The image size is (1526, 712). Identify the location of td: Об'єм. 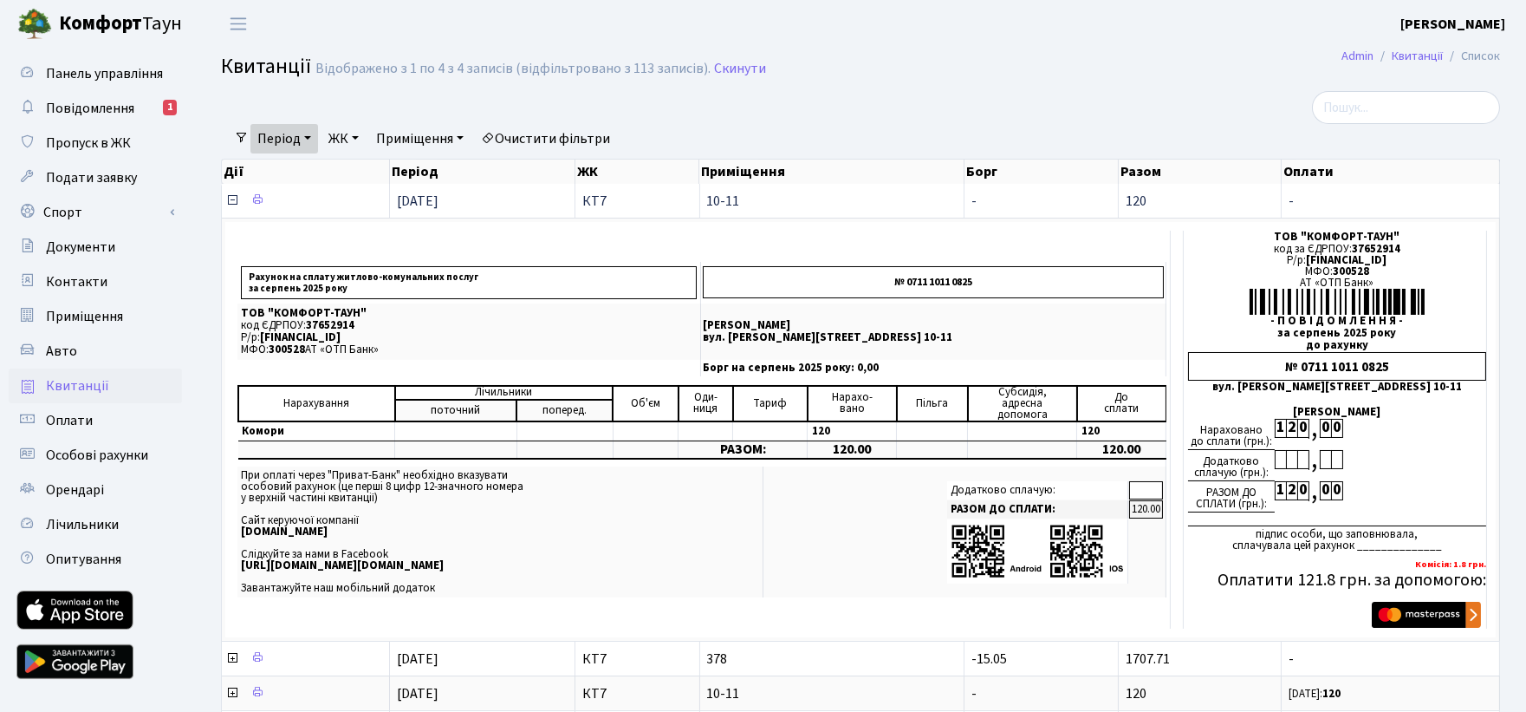
(646, 403).